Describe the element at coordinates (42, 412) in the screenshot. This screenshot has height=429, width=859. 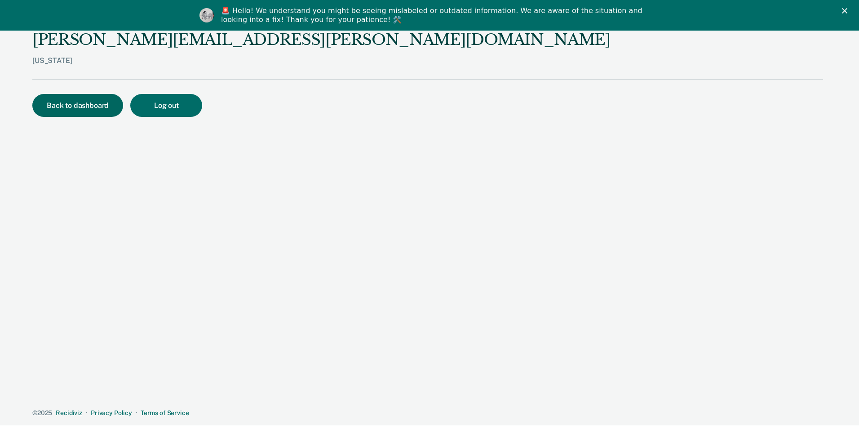
I see `span: © 2025` at that location.